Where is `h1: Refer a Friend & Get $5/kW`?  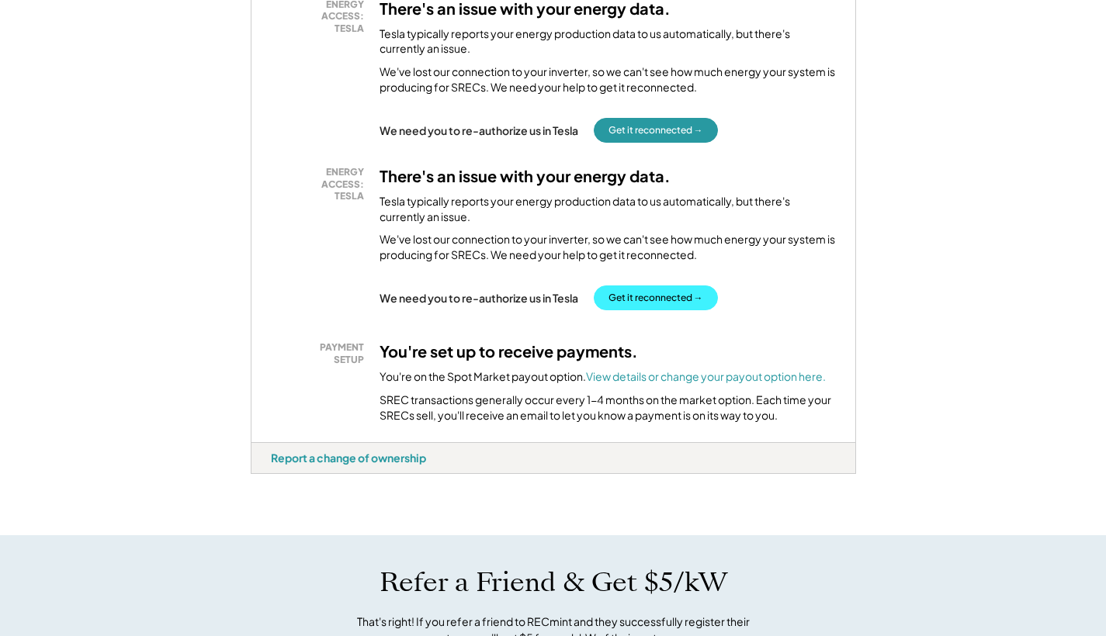
h1: Refer a Friend & Get $5/kW is located at coordinates (553, 583).